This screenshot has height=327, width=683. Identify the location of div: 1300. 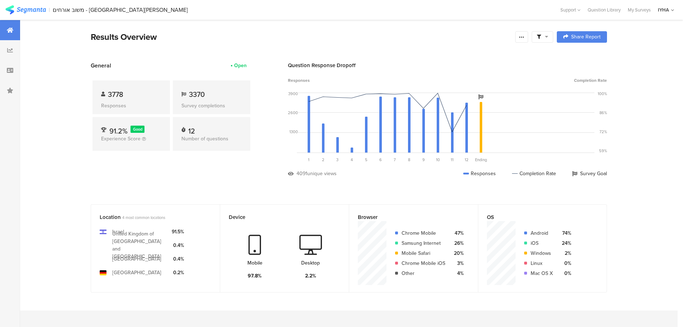
(294, 132).